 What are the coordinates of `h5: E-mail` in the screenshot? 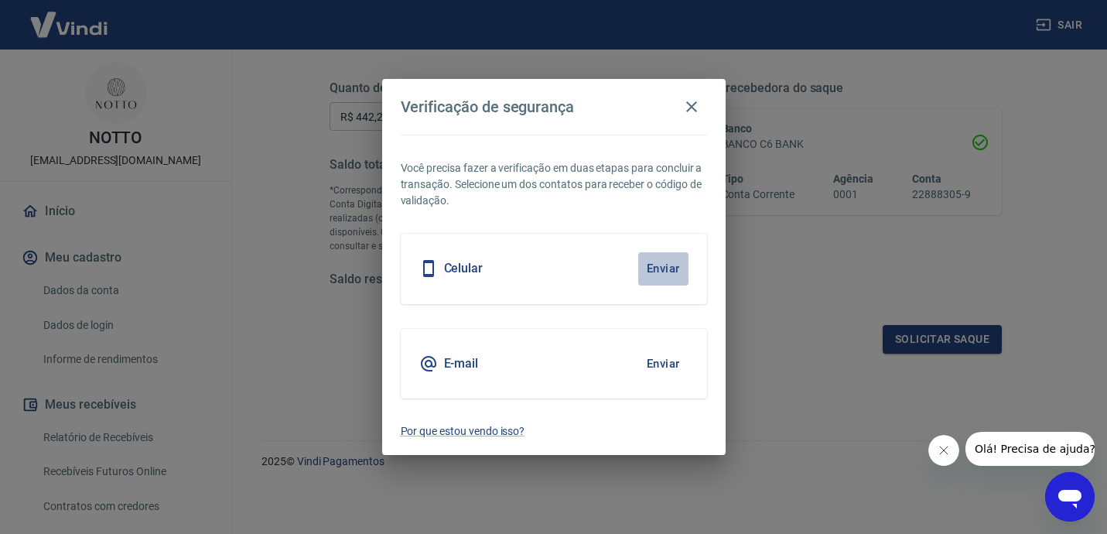 It's located at (461, 364).